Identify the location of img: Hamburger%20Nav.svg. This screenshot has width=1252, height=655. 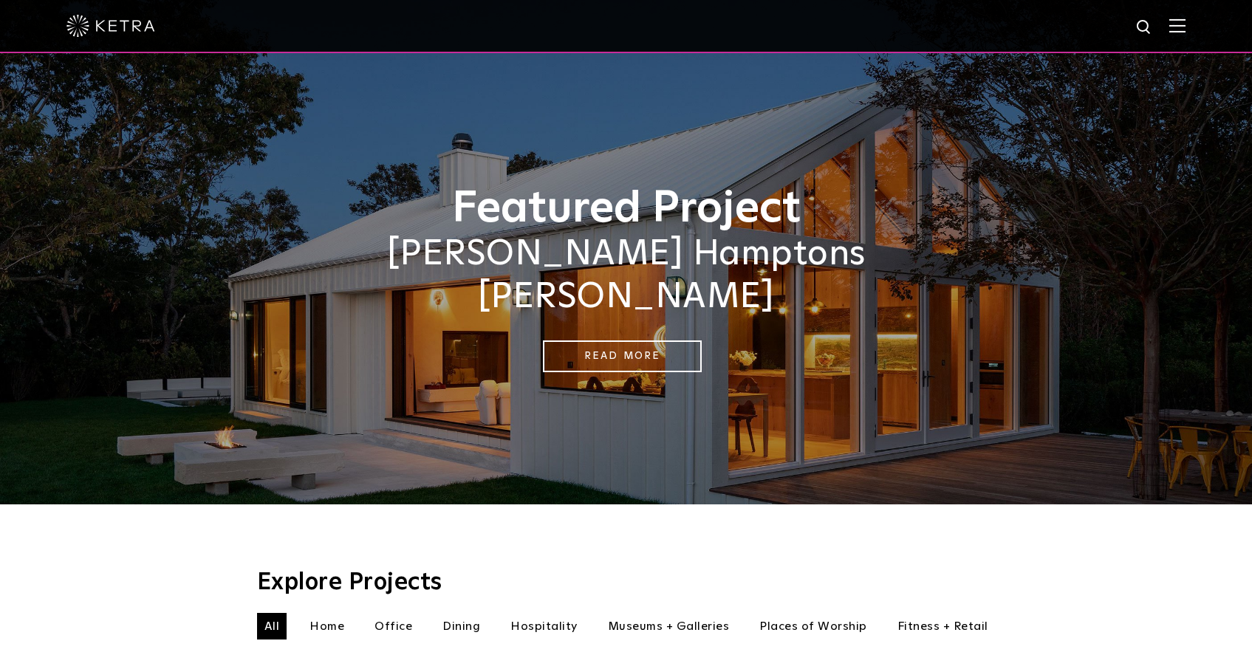
(1177, 25).